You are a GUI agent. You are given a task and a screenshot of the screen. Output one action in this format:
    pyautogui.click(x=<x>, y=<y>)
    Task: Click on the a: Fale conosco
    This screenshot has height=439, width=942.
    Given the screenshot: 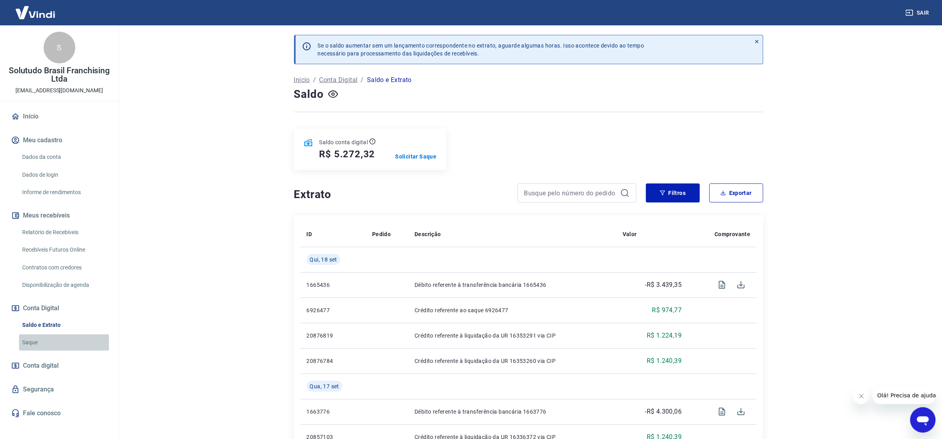 What is the action you would take?
    pyautogui.click(x=59, y=413)
    